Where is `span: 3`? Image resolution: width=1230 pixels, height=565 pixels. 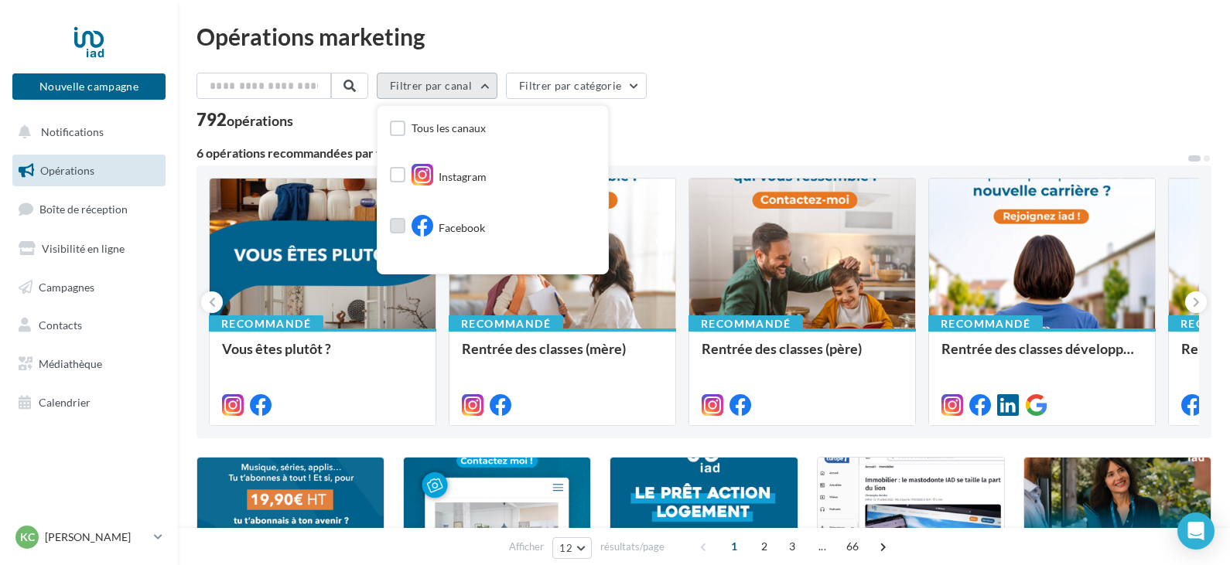
span: 3 is located at coordinates (792, 547).